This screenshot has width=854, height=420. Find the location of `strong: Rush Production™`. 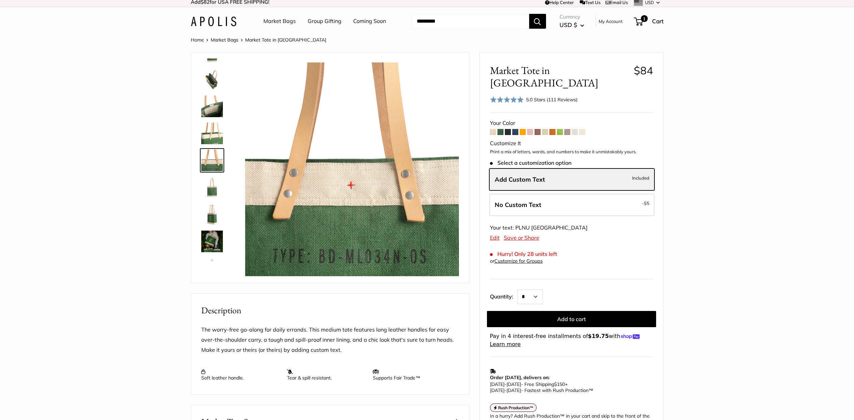

strong: Rush Production™ is located at coordinates (516, 408).